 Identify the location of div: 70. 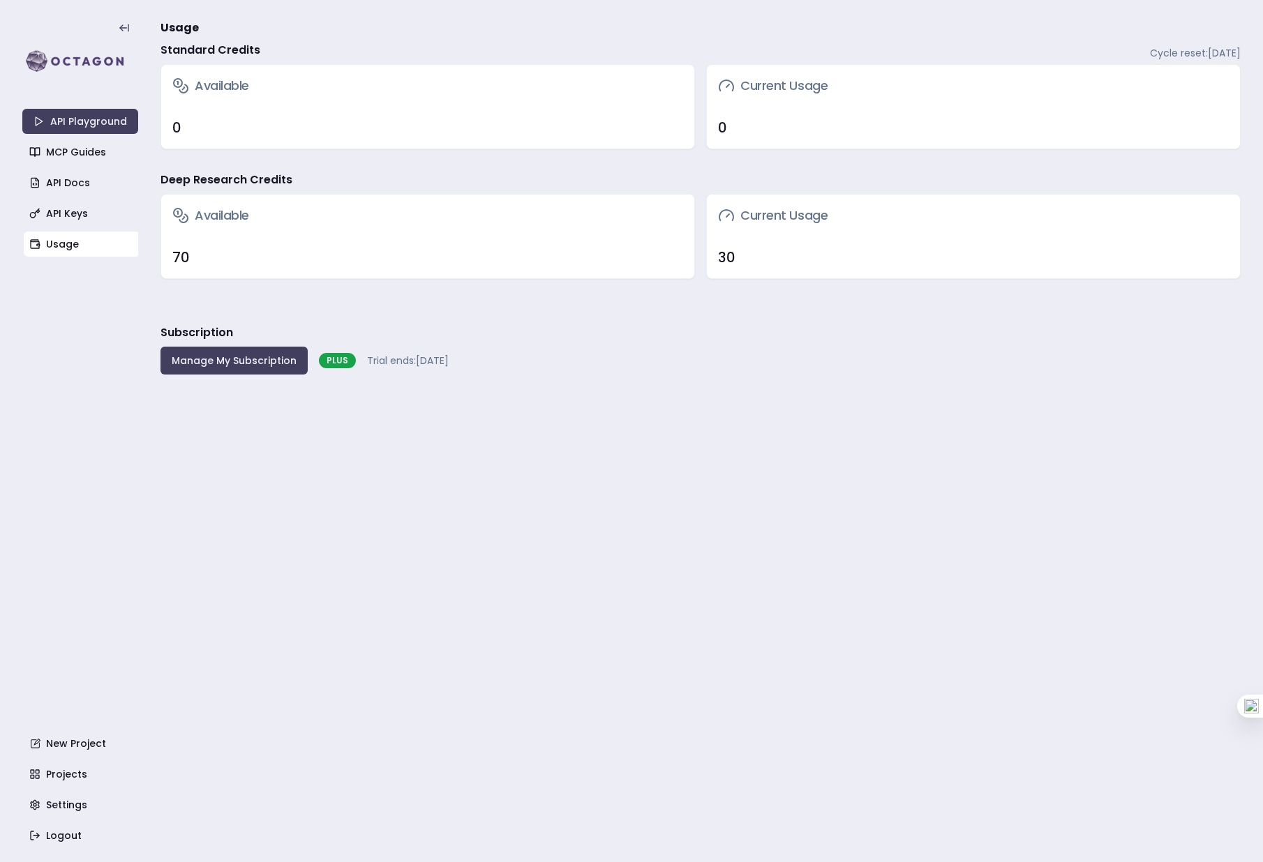
(428, 257).